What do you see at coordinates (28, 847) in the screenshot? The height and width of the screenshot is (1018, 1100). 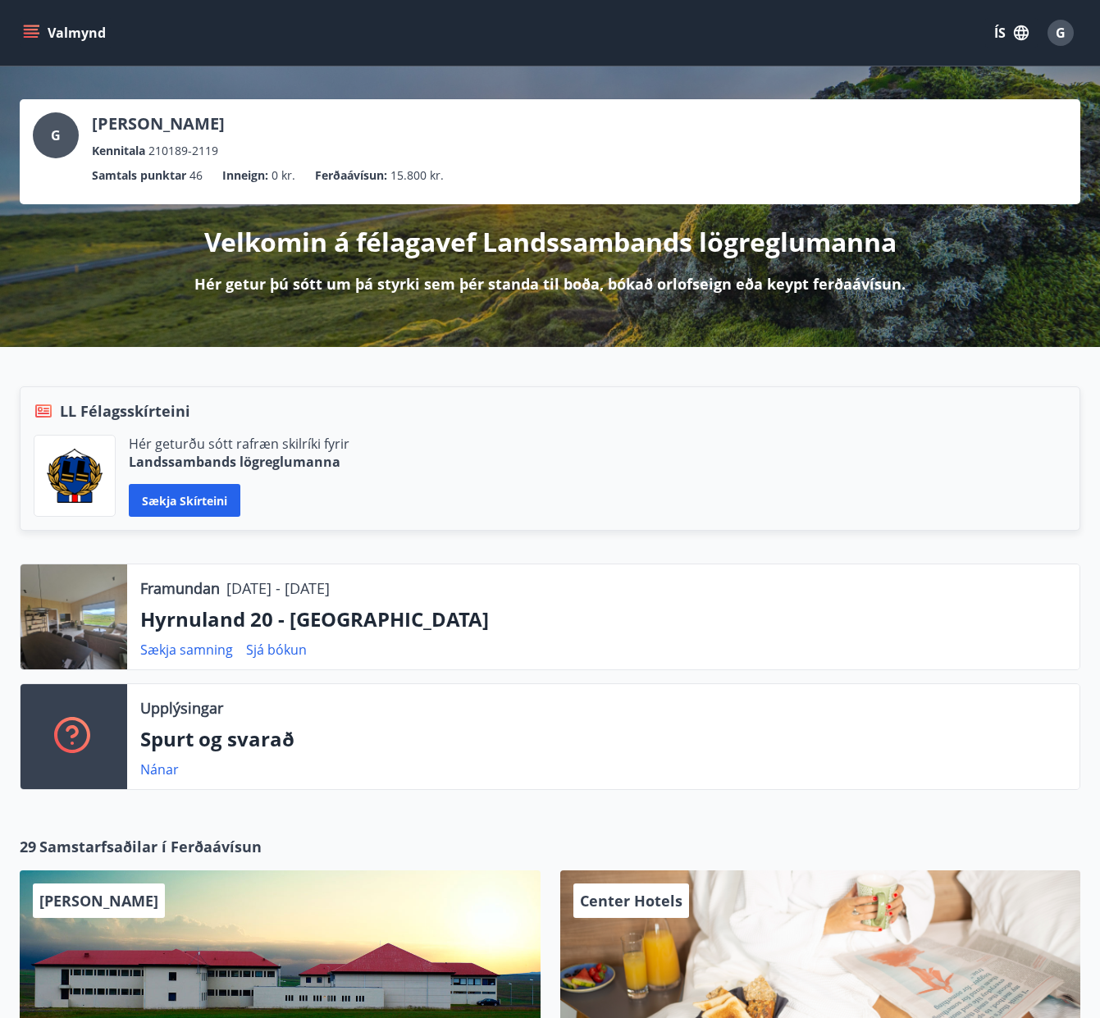 I see `span: 29` at bounding box center [28, 847].